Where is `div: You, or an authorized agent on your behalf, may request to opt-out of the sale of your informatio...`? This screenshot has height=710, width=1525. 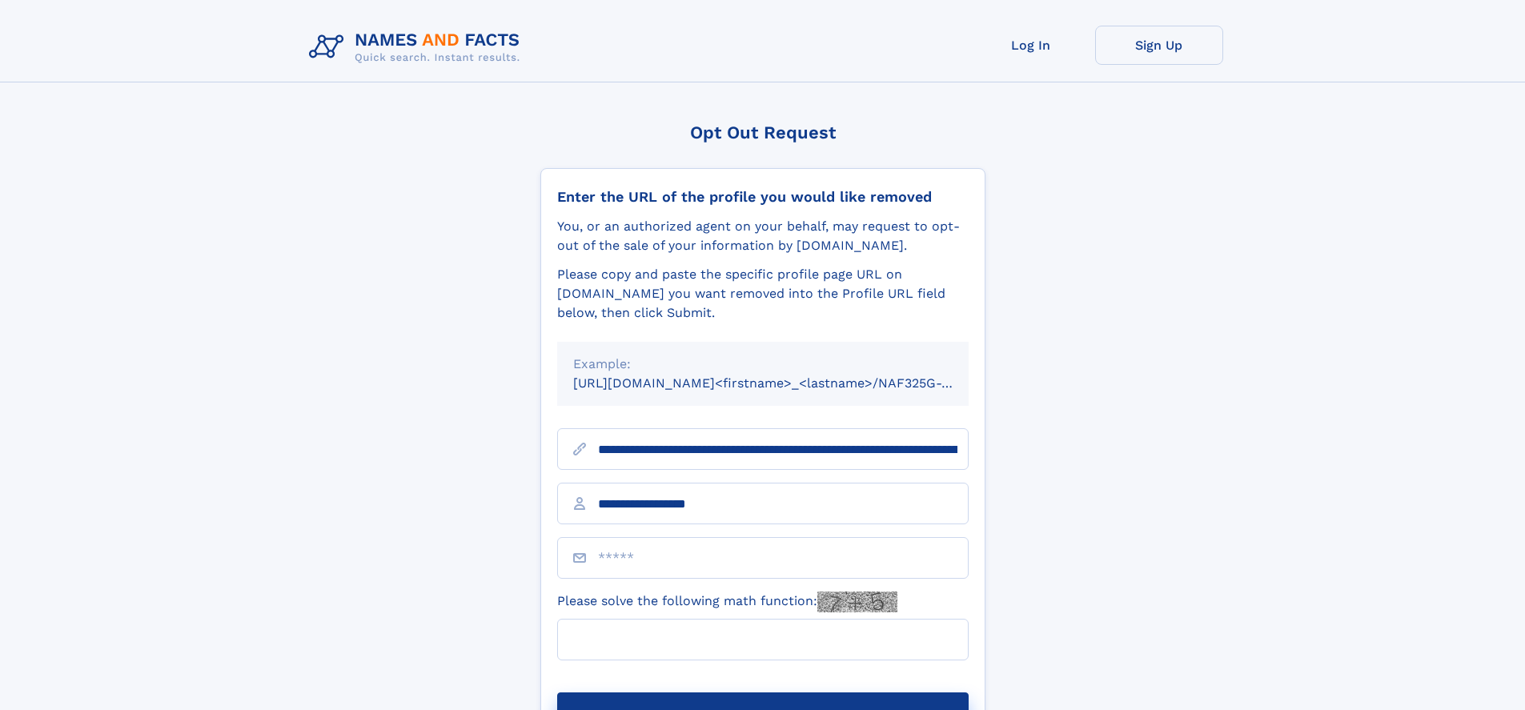
div: You, or an authorized agent on your behalf, may request to opt-out of the sale of your informatio... is located at coordinates (763, 236).